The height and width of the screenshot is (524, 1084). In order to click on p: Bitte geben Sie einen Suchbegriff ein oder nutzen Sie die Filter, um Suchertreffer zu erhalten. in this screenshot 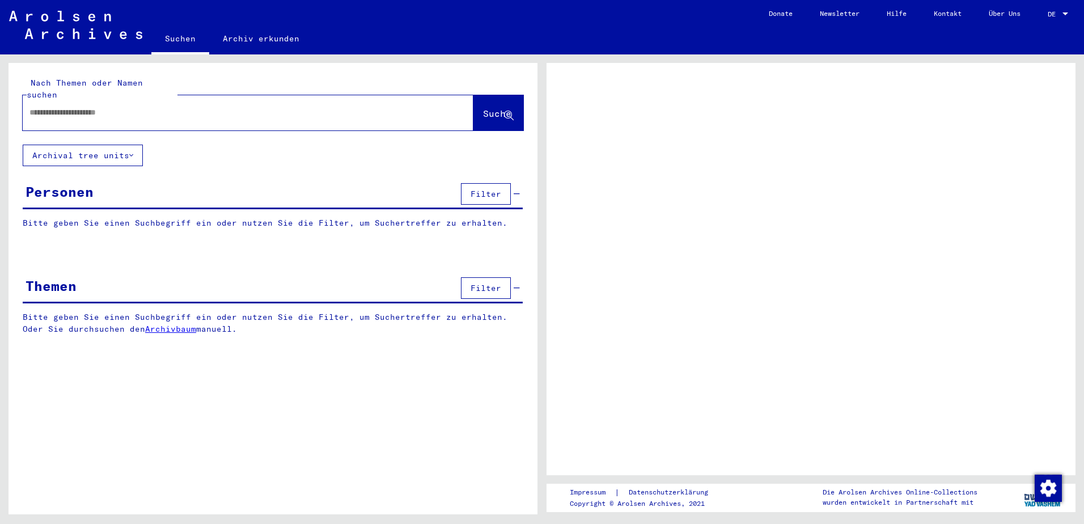, I will do `click(273, 223)`.